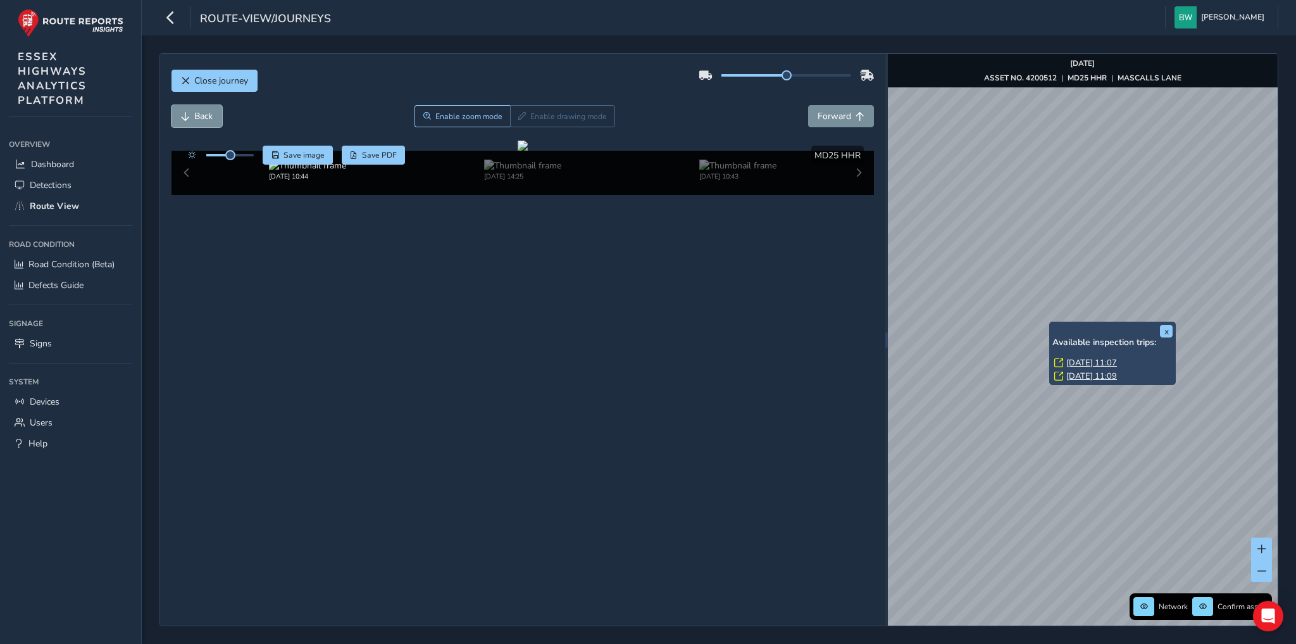 This screenshot has width=1296, height=644. I want to click on span: Dashboard, so click(53, 164).